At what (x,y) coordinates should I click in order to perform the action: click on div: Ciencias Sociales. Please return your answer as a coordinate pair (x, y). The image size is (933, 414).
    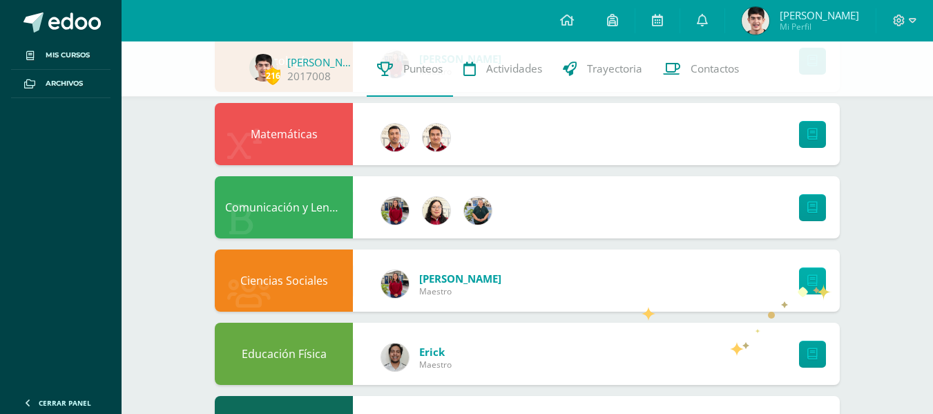
    Looking at the image, I should click on (284, 280).